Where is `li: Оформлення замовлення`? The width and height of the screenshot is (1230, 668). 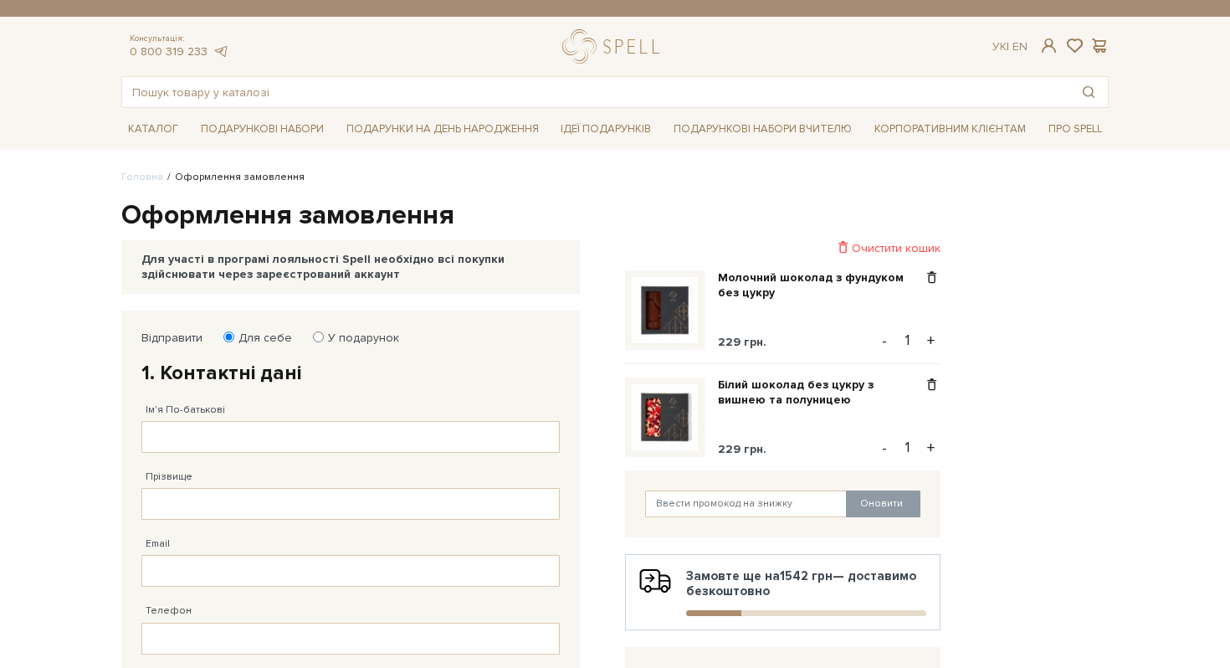
li: Оформлення замовлення is located at coordinates (233, 177).